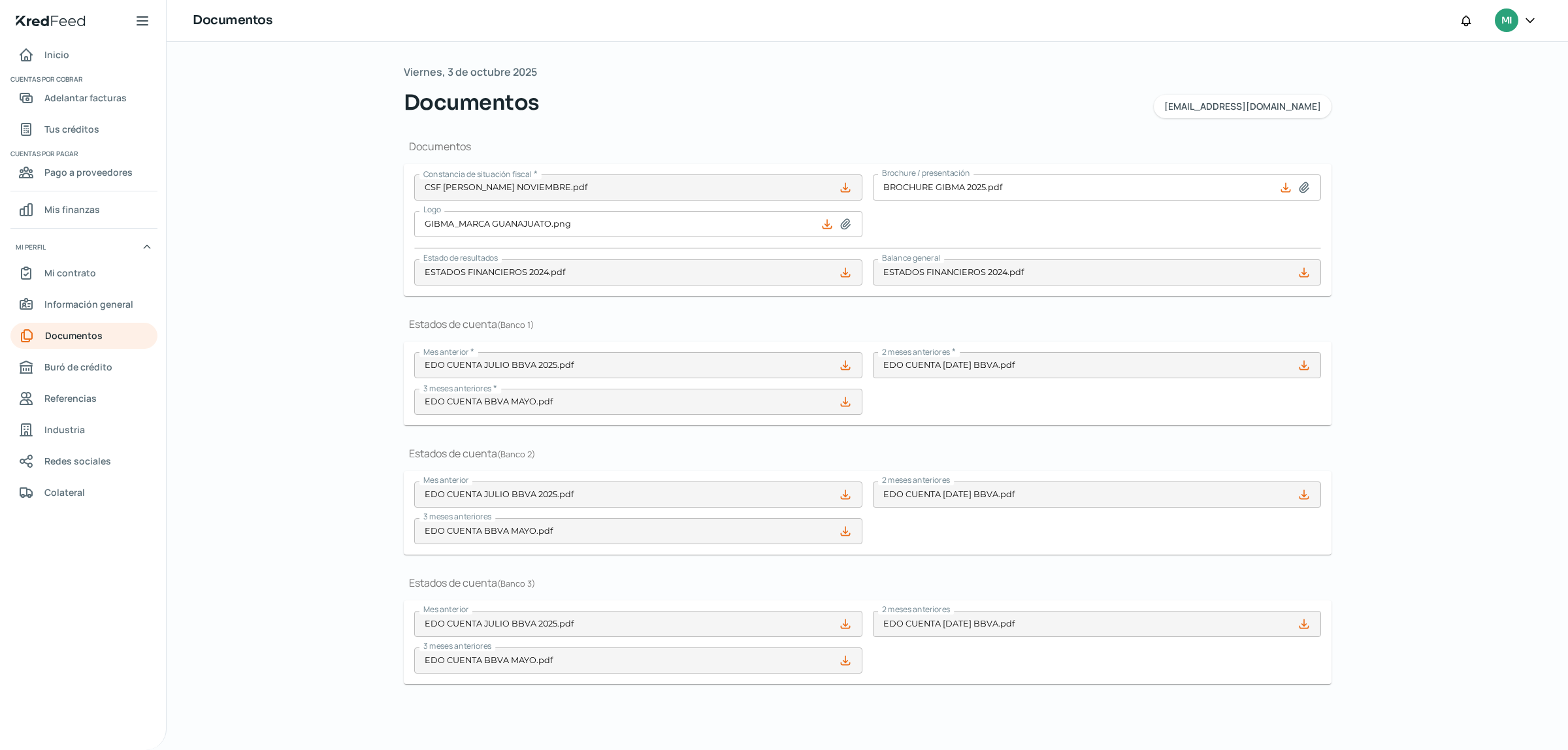  I want to click on a: Referencias, so click(84, 399).